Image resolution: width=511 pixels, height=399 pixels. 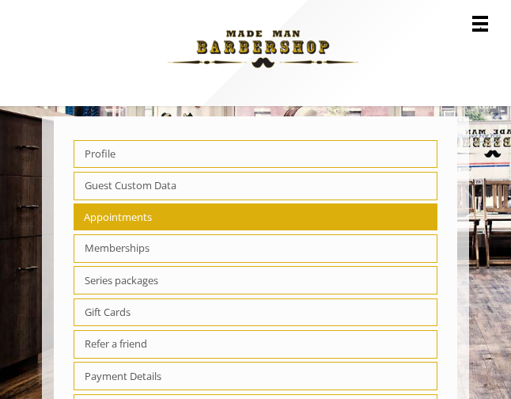 What do you see at coordinates (256, 376) in the screenshot?
I see `span: Payment Details` at bounding box center [256, 376].